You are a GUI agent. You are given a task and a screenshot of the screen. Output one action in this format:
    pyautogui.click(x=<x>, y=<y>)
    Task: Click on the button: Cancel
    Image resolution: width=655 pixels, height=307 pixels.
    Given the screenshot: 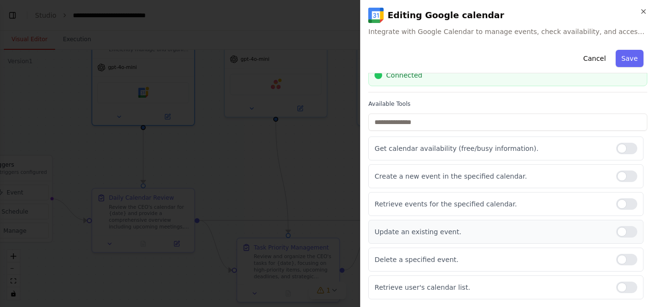 What is the action you would take?
    pyautogui.click(x=594, y=58)
    